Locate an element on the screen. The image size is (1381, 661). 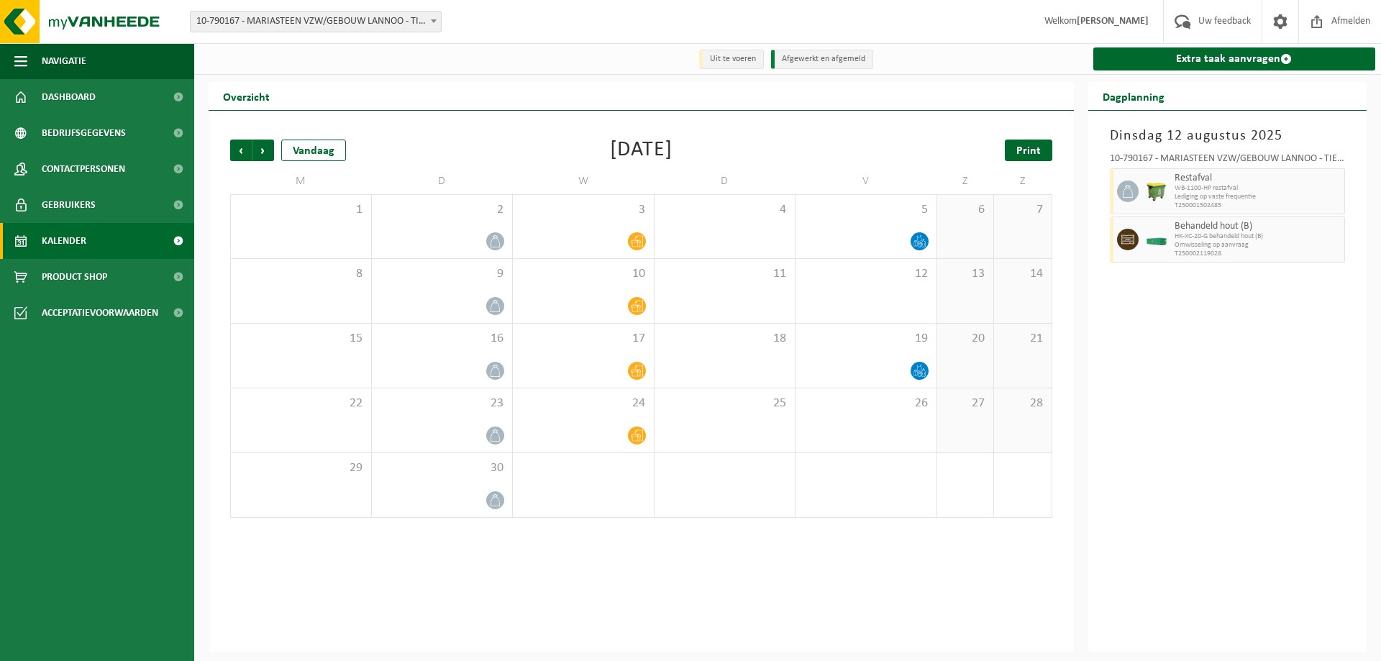
span: 28 is located at coordinates (1022, 404).